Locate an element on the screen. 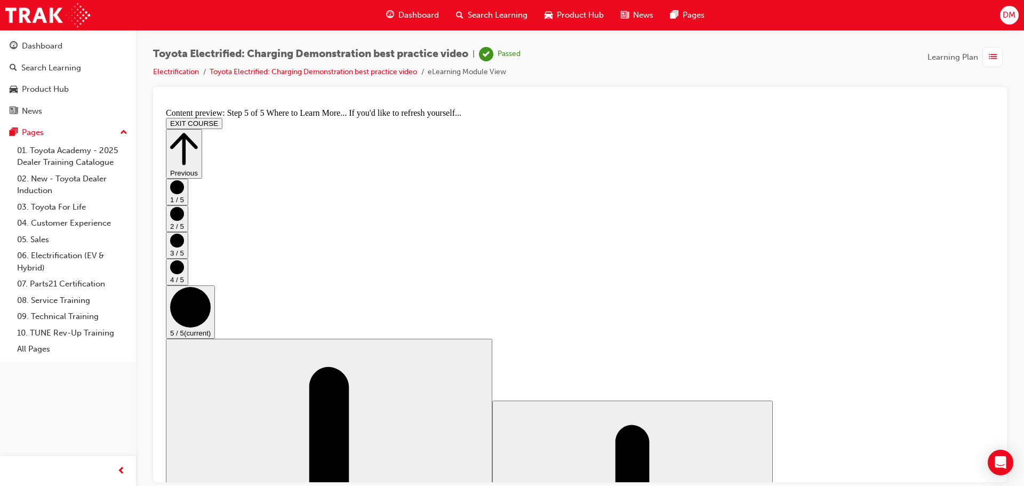  button: 2 / 5 is located at coordinates (15, 115).